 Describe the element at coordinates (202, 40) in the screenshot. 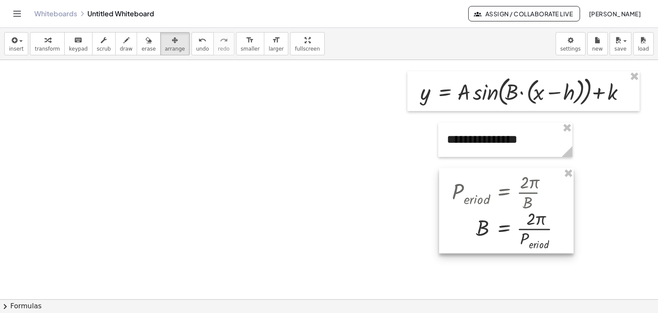

I see `i: undo` at that location.